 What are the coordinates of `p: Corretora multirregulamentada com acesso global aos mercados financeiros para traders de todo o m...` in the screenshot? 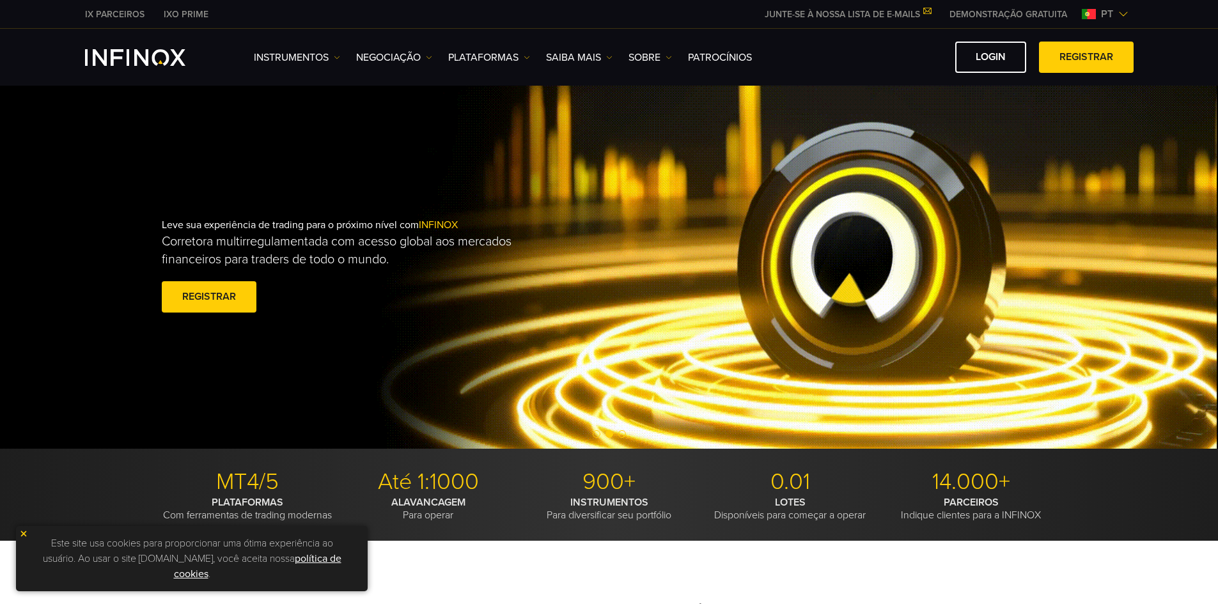 It's located at (352, 251).